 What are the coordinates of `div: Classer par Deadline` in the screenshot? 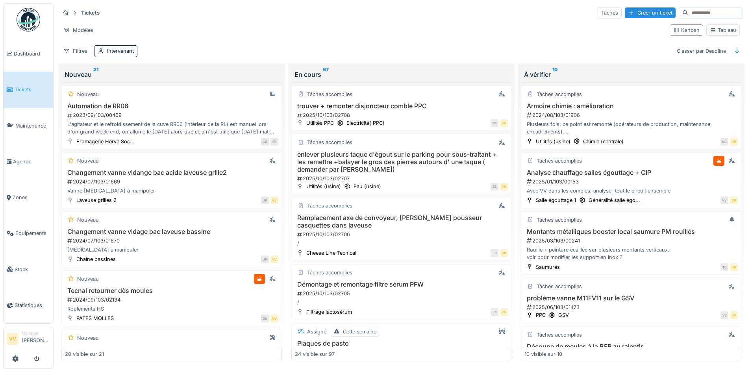 It's located at (701, 51).